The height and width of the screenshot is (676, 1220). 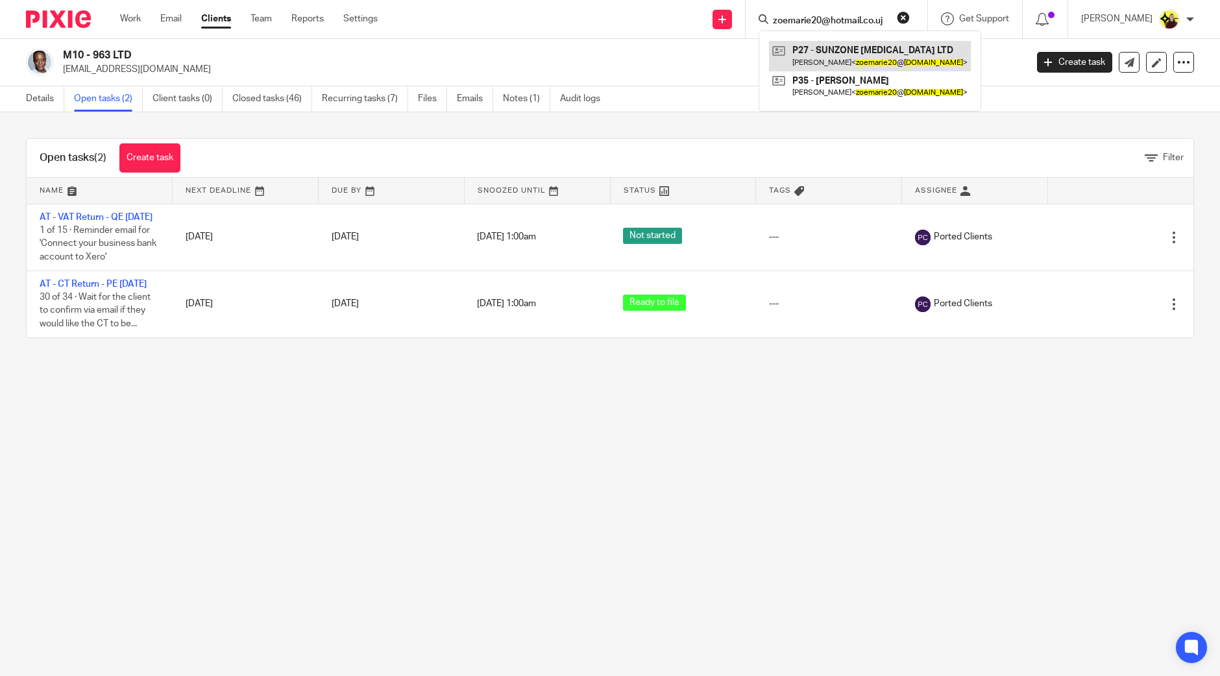 What do you see at coordinates (45, 99) in the screenshot?
I see `a: Details` at bounding box center [45, 99].